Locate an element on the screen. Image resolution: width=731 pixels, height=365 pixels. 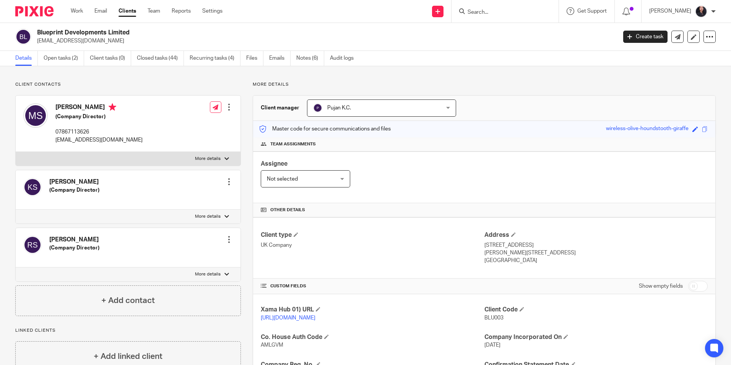
a: Client tasks (0) is located at coordinates (111, 58).